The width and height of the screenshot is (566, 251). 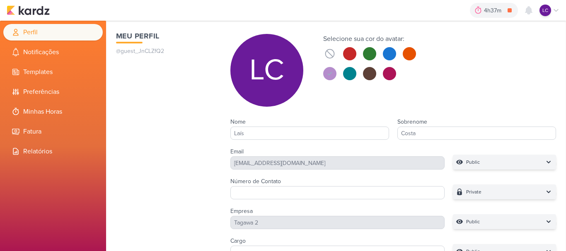 What do you see at coordinates (53, 72) in the screenshot?
I see `li: Templates` at bounding box center [53, 72].